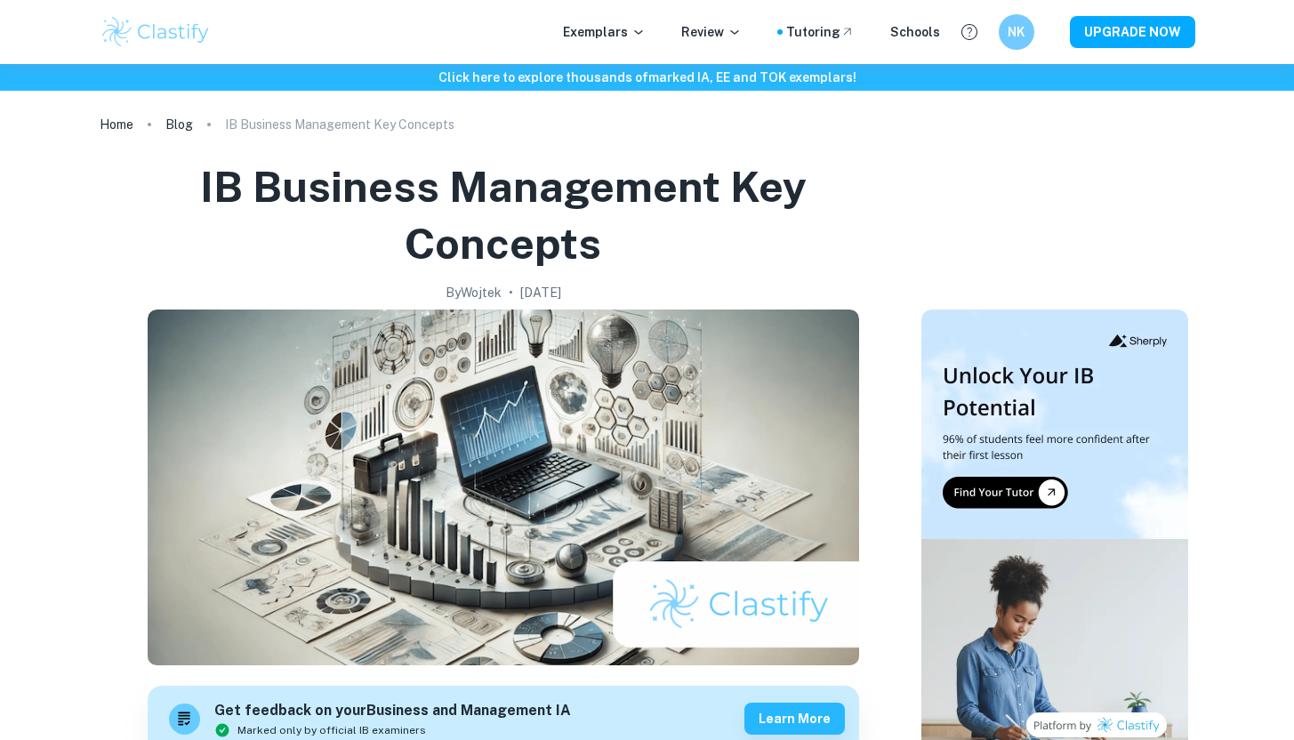 The image size is (1294, 740). Describe the element at coordinates (503, 487) in the screenshot. I see `img: IB Business Management Key Concepts cover image` at that location.